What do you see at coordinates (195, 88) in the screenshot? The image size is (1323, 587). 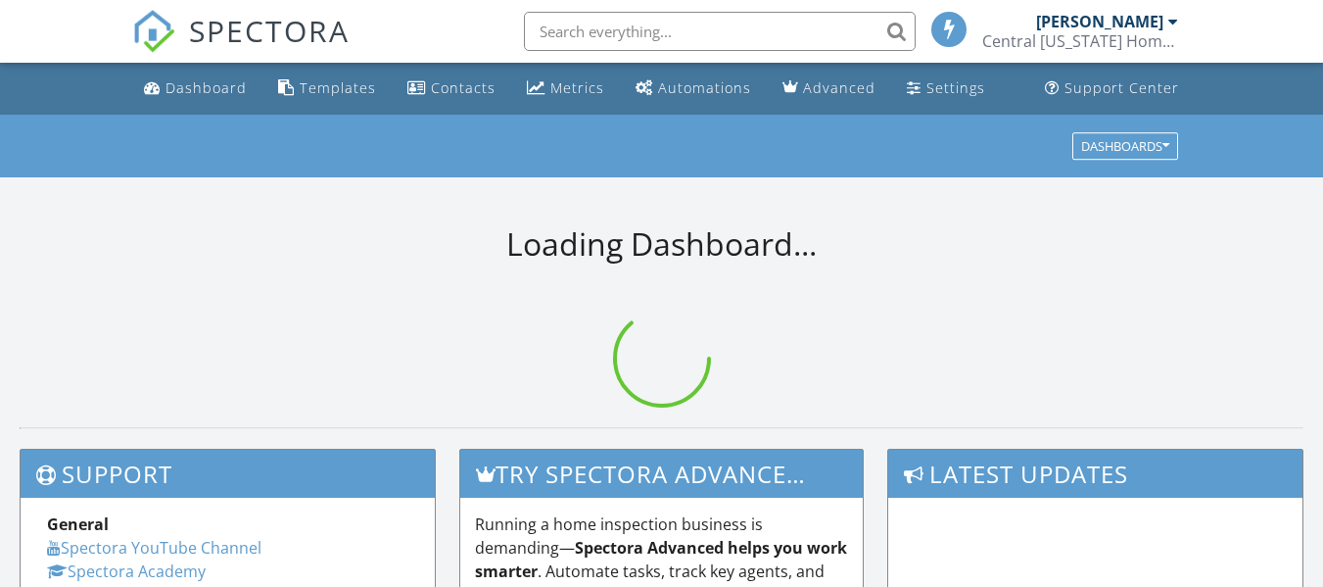 I see `a: Dashboard` at bounding box center [195, 88].